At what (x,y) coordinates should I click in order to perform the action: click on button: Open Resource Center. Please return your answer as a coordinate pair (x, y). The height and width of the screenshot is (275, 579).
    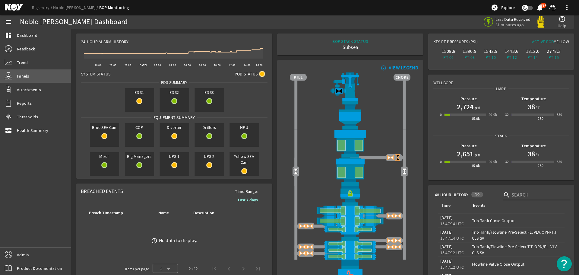
    Looking at the image, I should click on (565, 264).